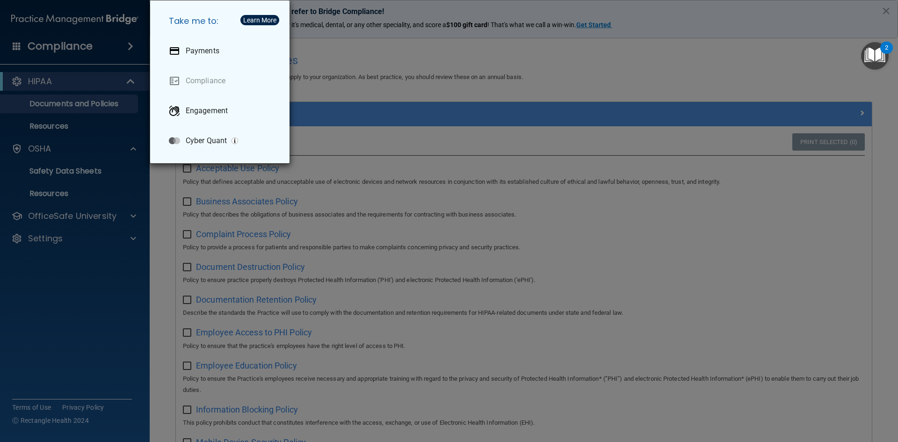 This screenshot has height=442, width=898. Describe the element at coordinates (203, 51) in the screenshot. I see `p: Payments` at that location.